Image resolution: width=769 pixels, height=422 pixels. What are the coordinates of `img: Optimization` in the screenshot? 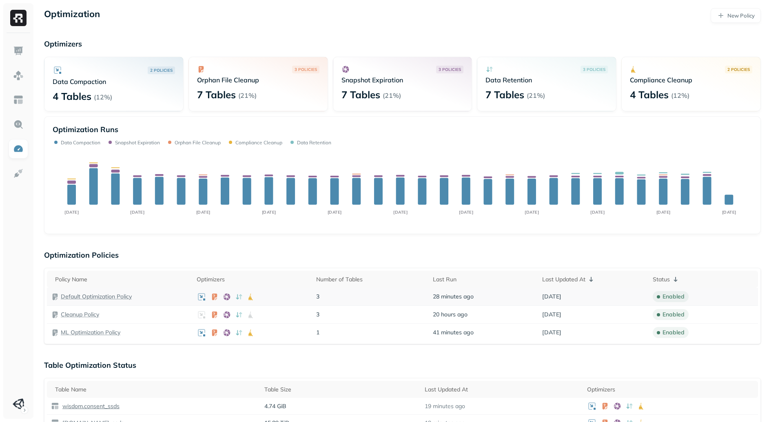 It's located at (18, 149).